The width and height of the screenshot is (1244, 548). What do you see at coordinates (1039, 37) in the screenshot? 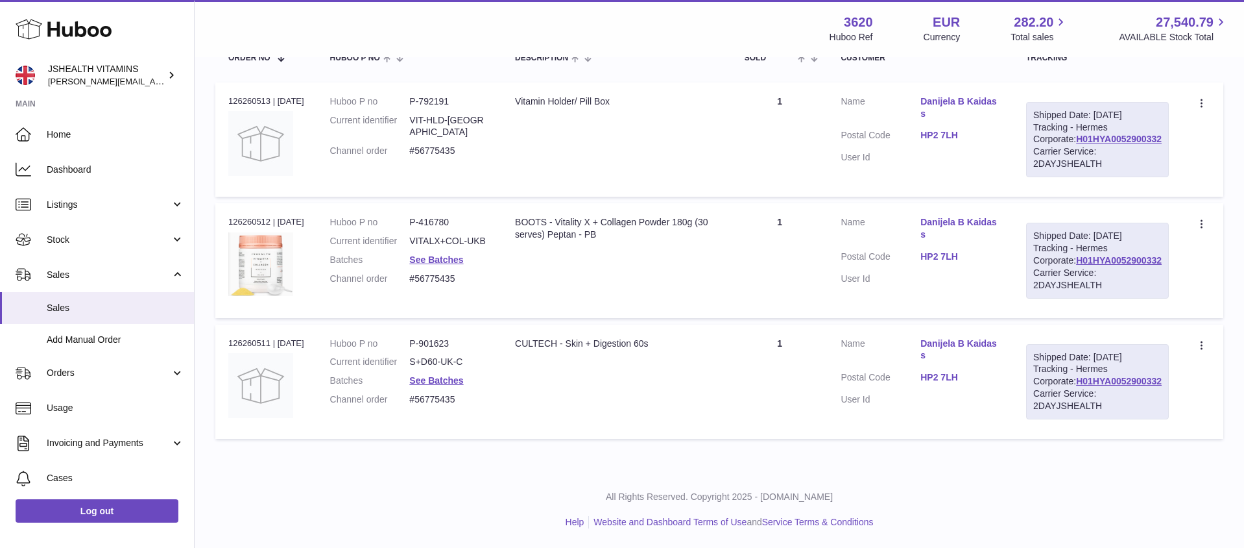
I see `span: Total sales` at bounding box center [1039, 37].